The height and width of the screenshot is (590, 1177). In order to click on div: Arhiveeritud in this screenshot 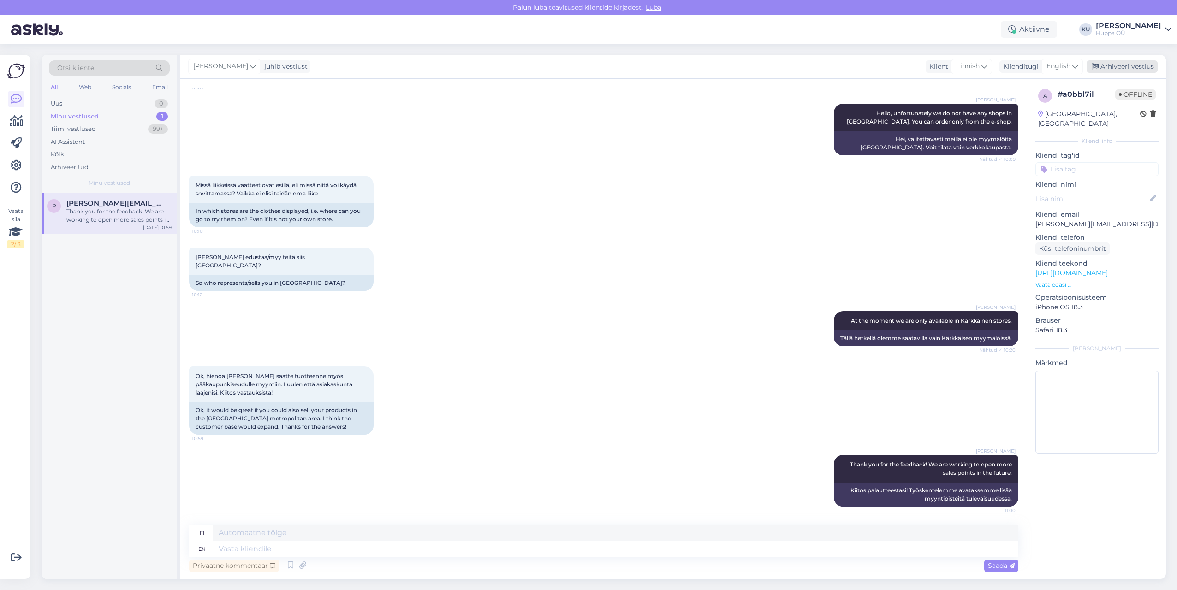, I will do `click(70, 167)`.